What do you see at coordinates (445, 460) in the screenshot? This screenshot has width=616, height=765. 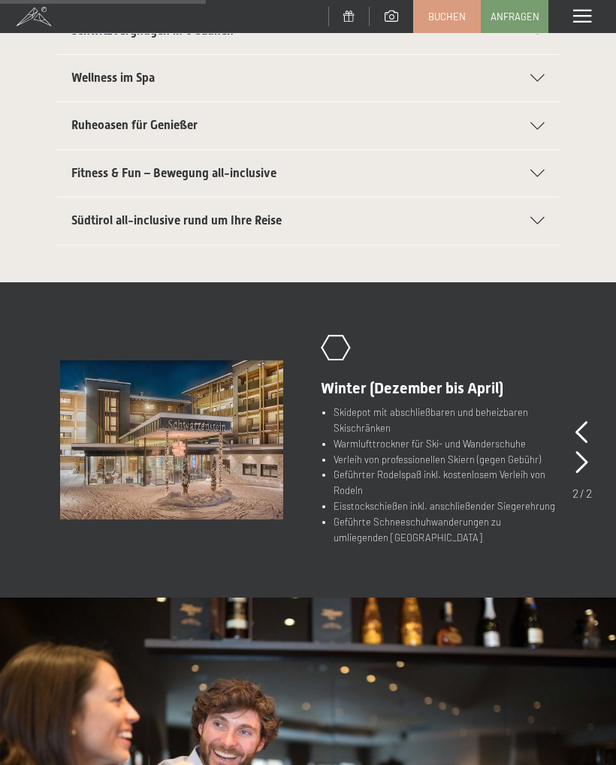 I see `li: Verleih von professionellen Skiern (gegen Gebühr)` at bounding box center [445, 460].